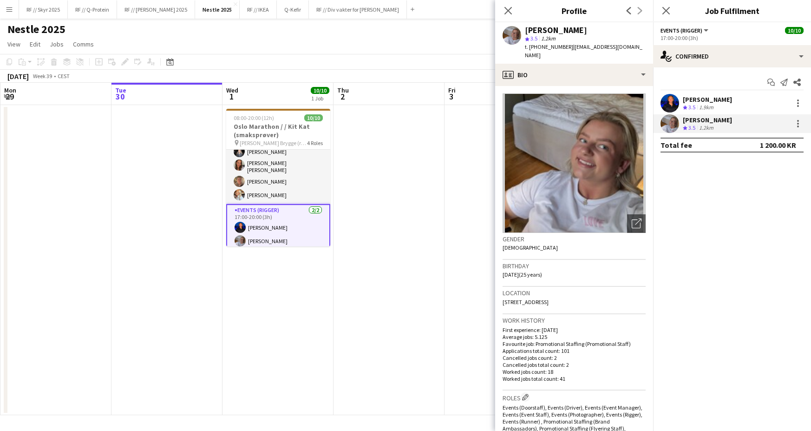 This screenshot has height=431, width=811. I want to click on span: 1, so click(231, 96).